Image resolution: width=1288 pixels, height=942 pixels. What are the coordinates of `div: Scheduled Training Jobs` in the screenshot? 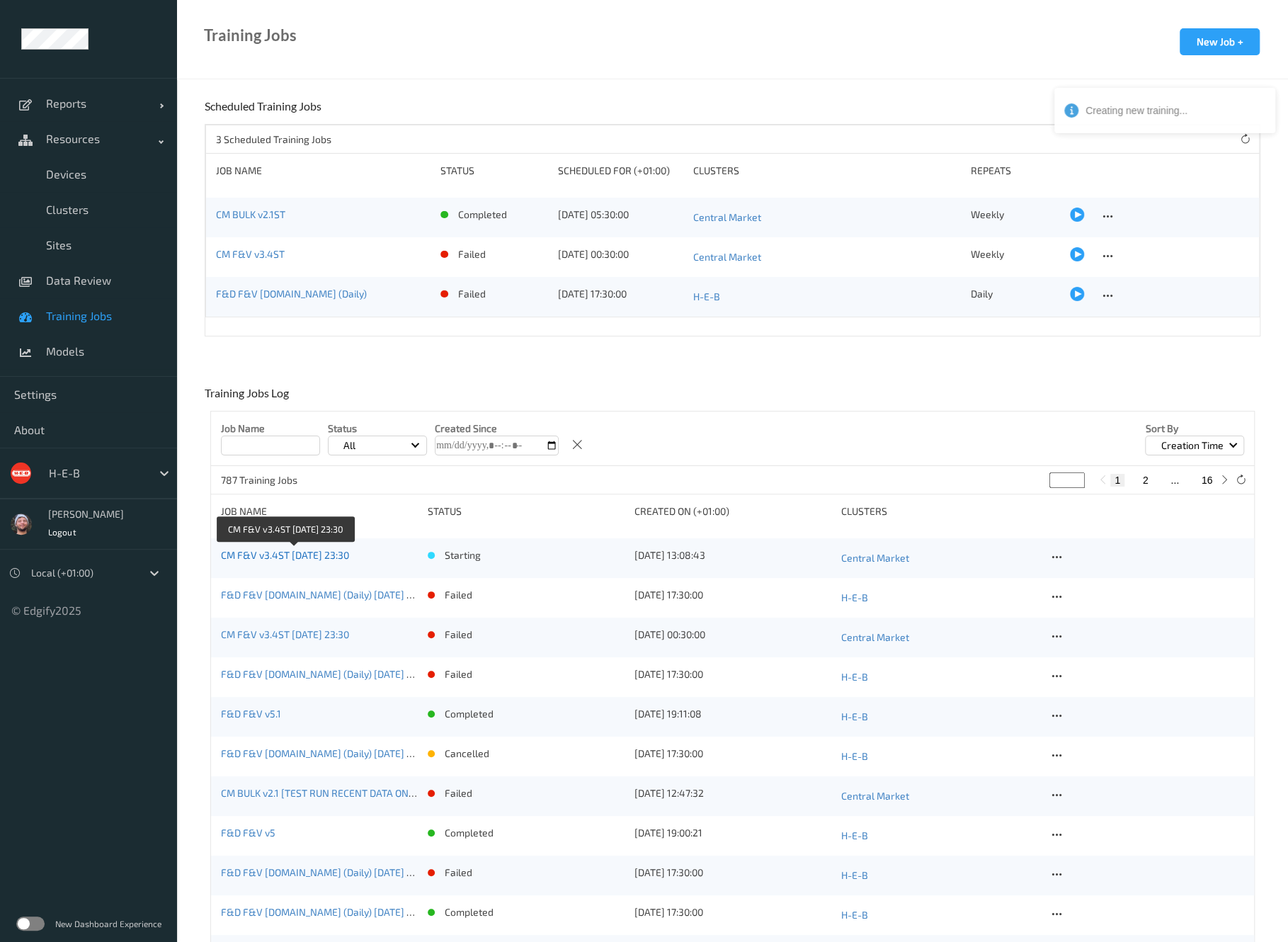 It's located at (265, 111).